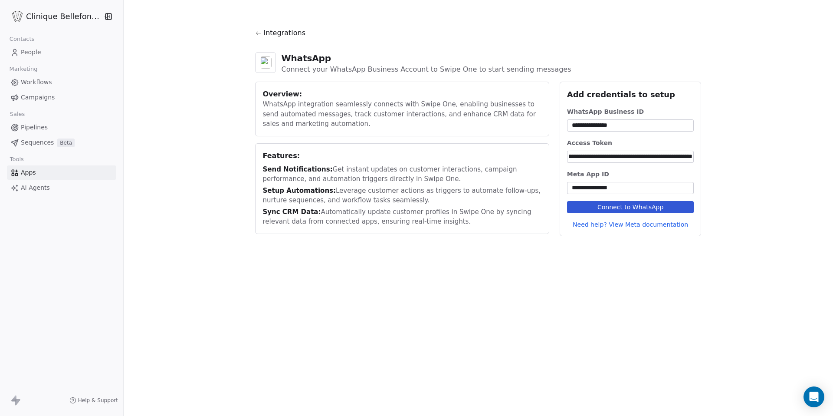 This screenshot has height=416, width=833. I want to click on div: Open Intercom Messenger, so click(814, 397).